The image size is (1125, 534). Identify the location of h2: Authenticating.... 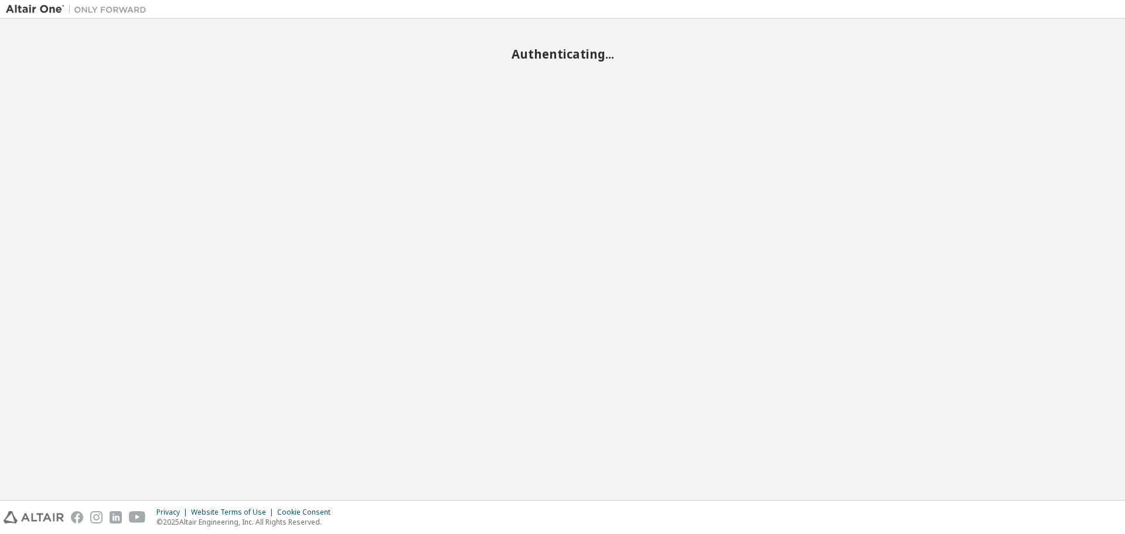
(563, 54).